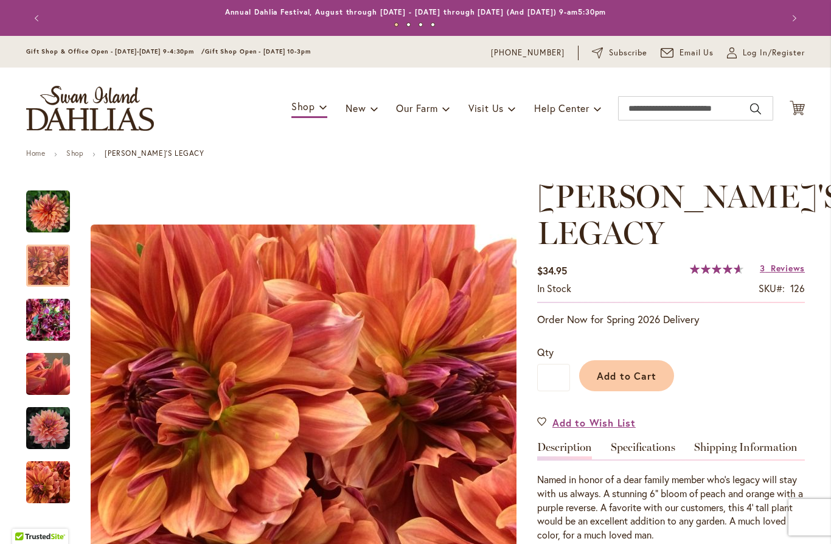  I want to click on span: New, so click(355, 108).